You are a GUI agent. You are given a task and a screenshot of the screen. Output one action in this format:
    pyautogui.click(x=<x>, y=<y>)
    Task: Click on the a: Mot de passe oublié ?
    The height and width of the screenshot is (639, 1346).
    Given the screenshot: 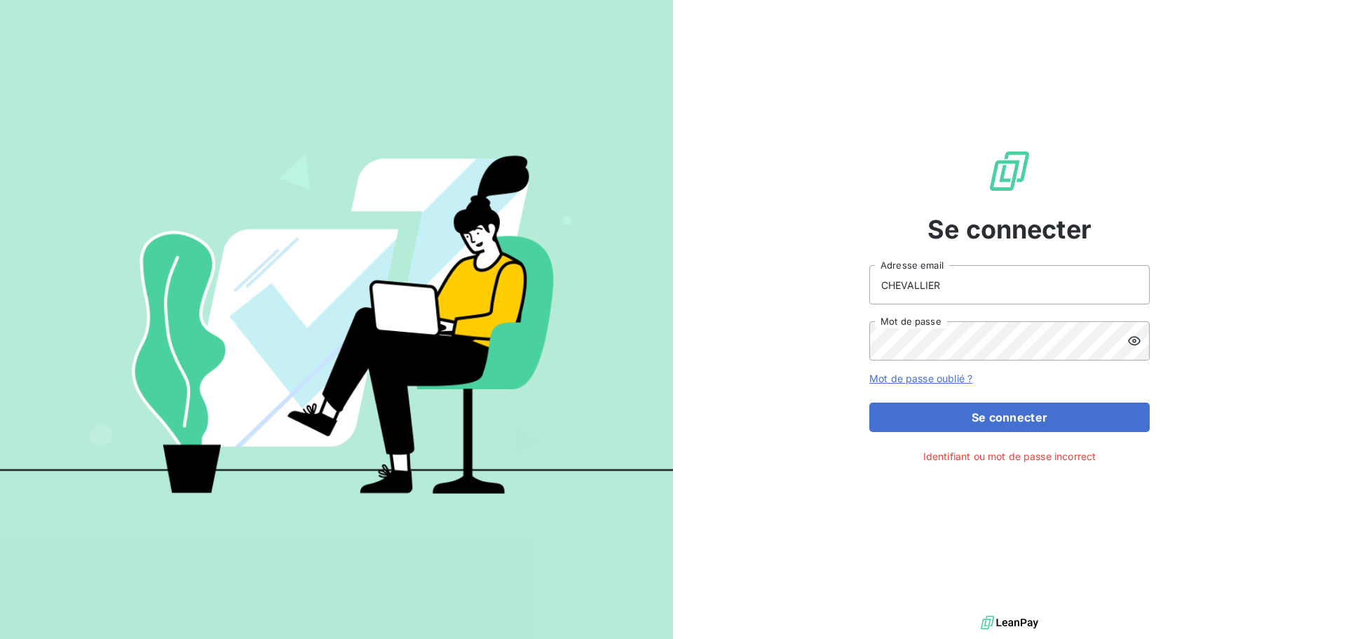 What is the action you would take?
    pyautogui.click(x=920, y=378)
    